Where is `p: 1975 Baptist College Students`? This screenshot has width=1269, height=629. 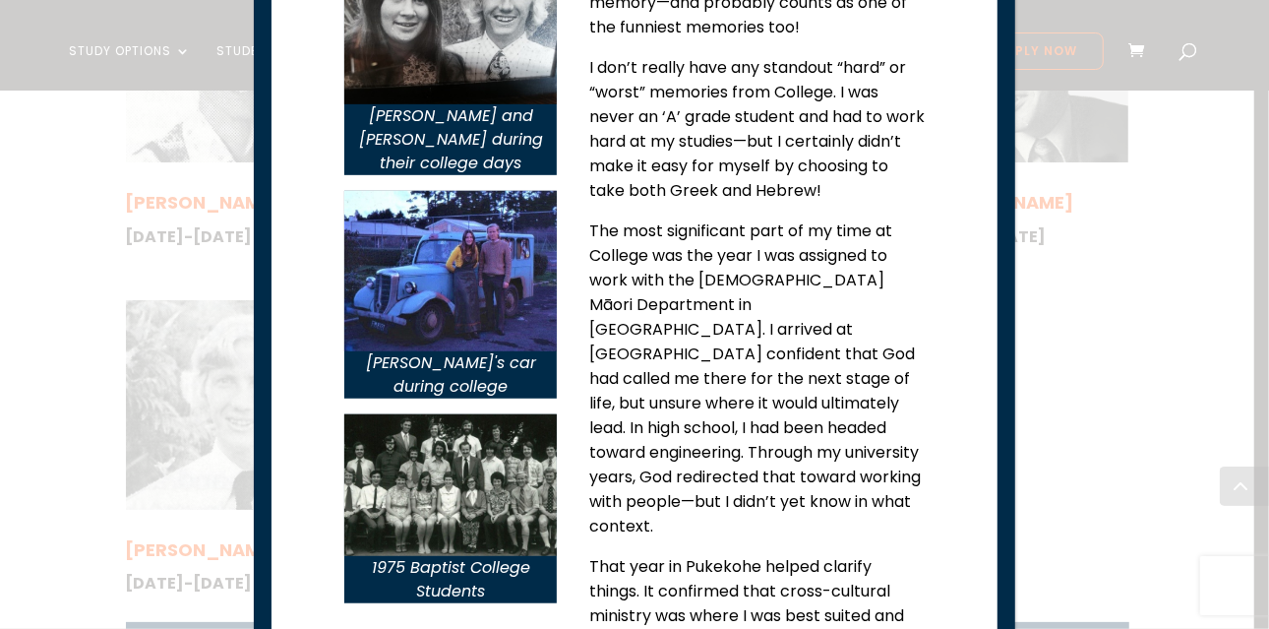
p: 1975 Baptist College Students is located at coordinates (451, 580).